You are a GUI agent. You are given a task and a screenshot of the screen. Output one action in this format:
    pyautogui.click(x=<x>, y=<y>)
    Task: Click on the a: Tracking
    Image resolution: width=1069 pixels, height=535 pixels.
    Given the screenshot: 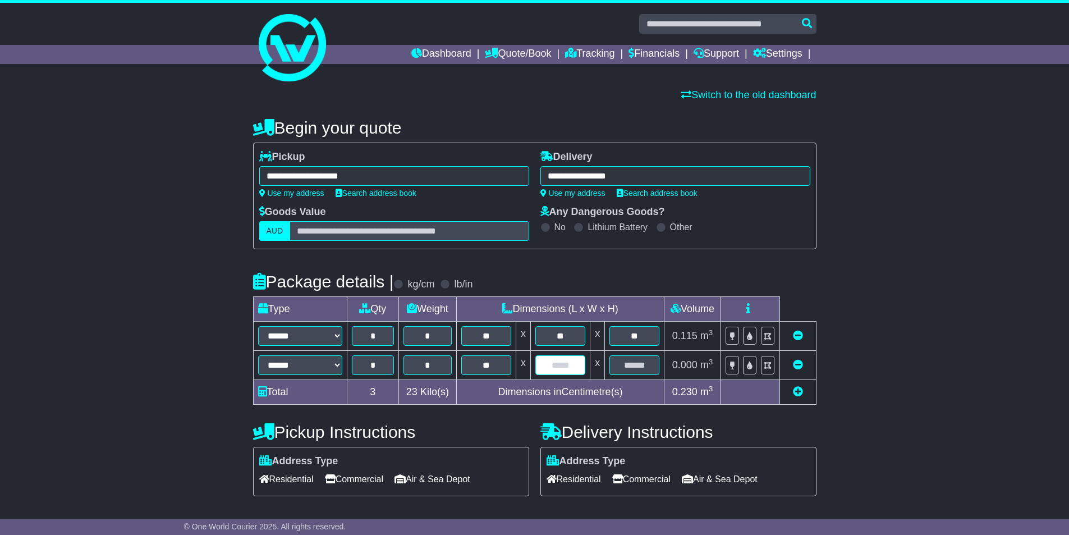 What is the action you would take?
    pyautogui.click(x=590, y=54)
    